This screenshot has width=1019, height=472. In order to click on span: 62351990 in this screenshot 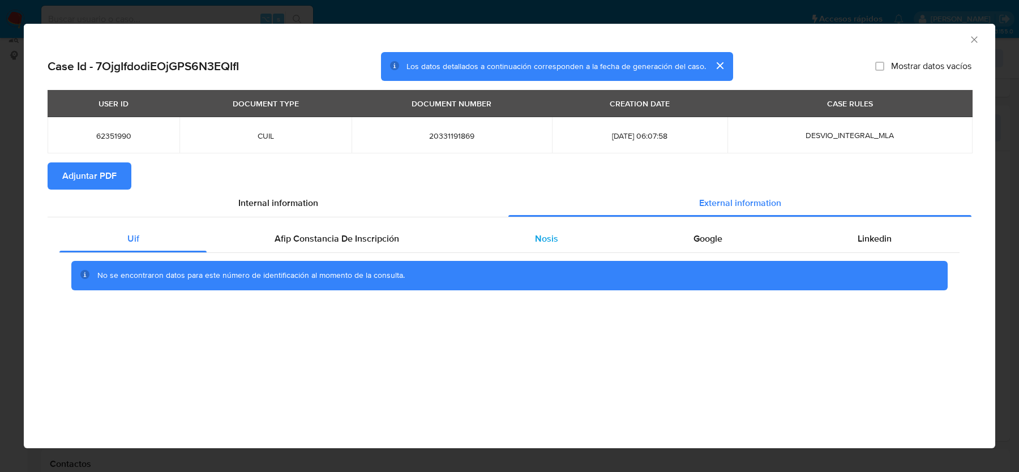, I will do `click(113, 136)`.